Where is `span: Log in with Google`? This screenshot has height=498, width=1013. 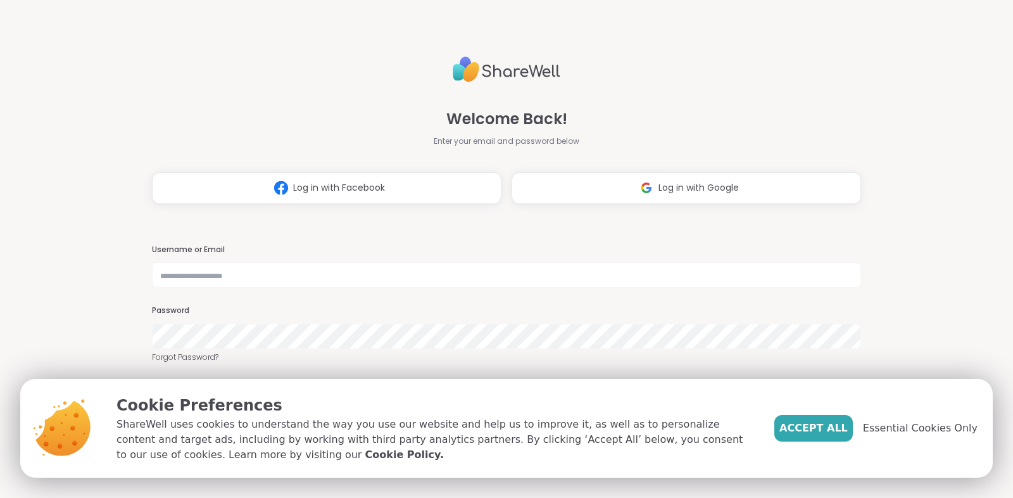
span: Log in with Google is located at coordinates (699, 187).